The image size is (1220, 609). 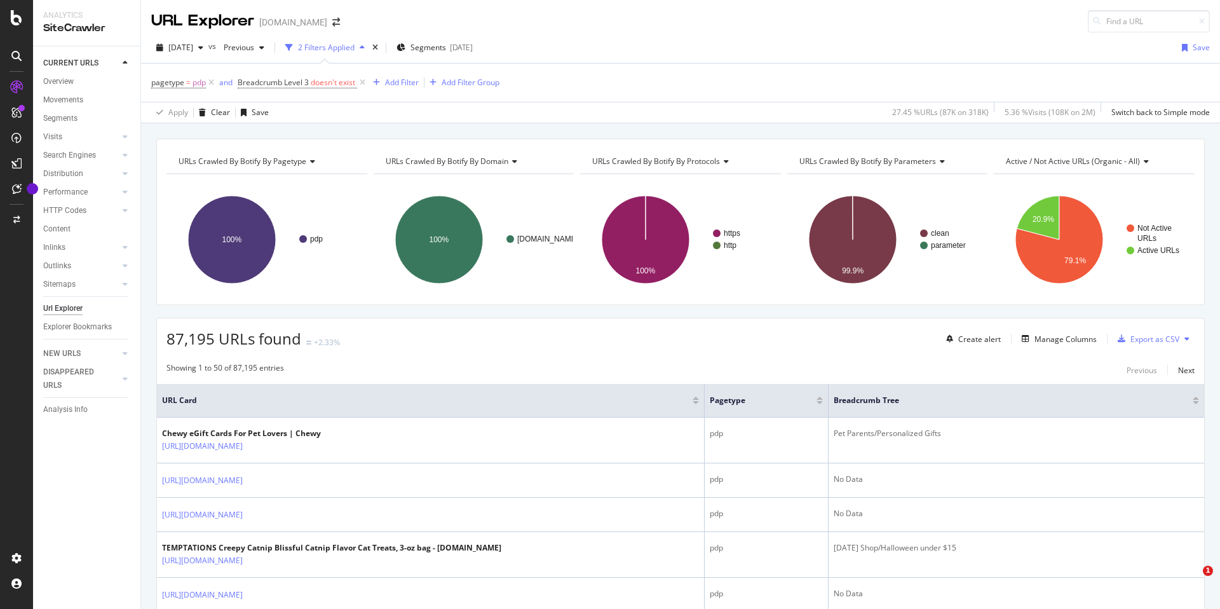 What do you see at coordinates (234, 338) in the screenshot?
I see `span: 87,195 URLs found` at bounding box center [234, 338].